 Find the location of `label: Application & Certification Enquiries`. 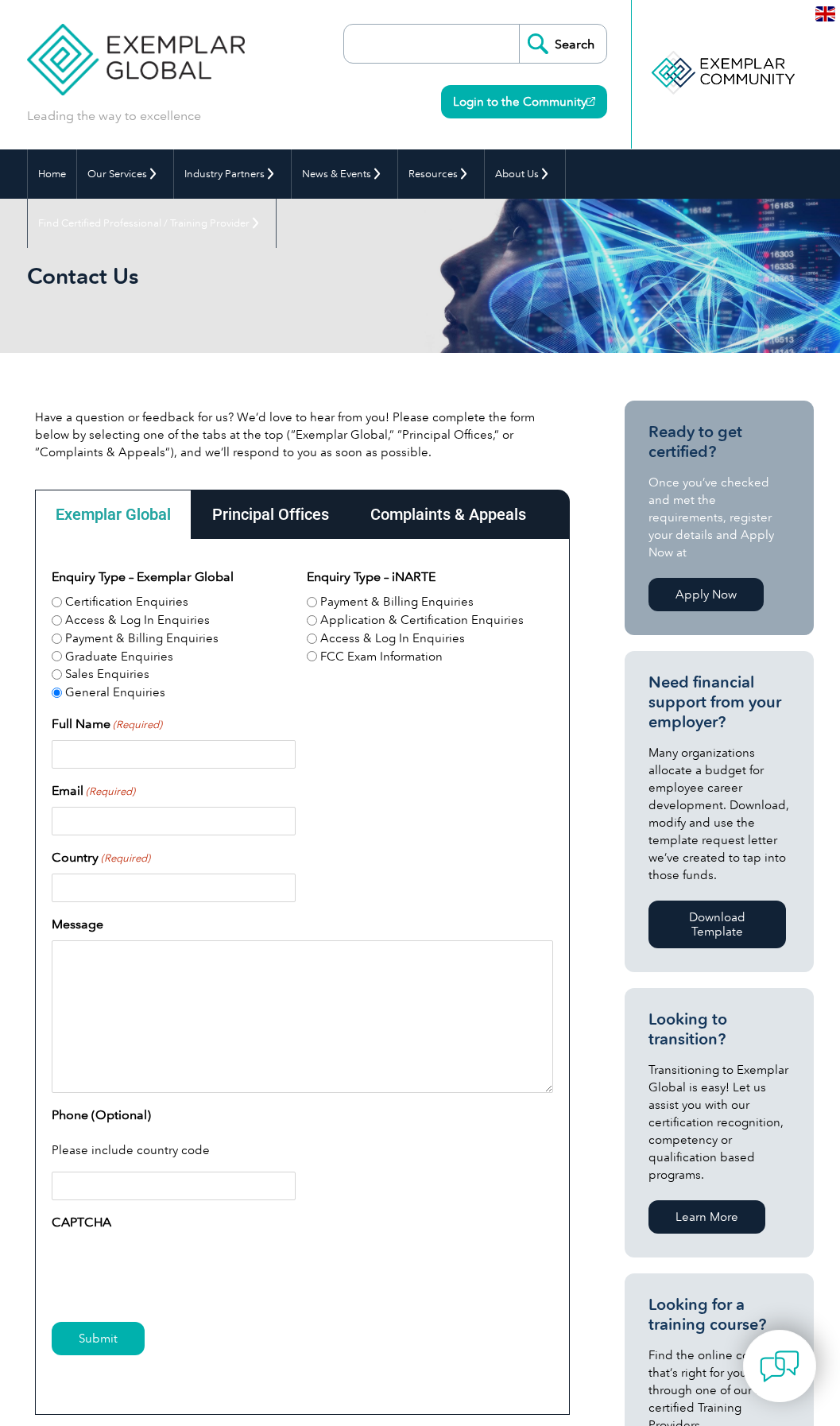

label: Application & Certification Enquiries is located at coordinates (422, 620).